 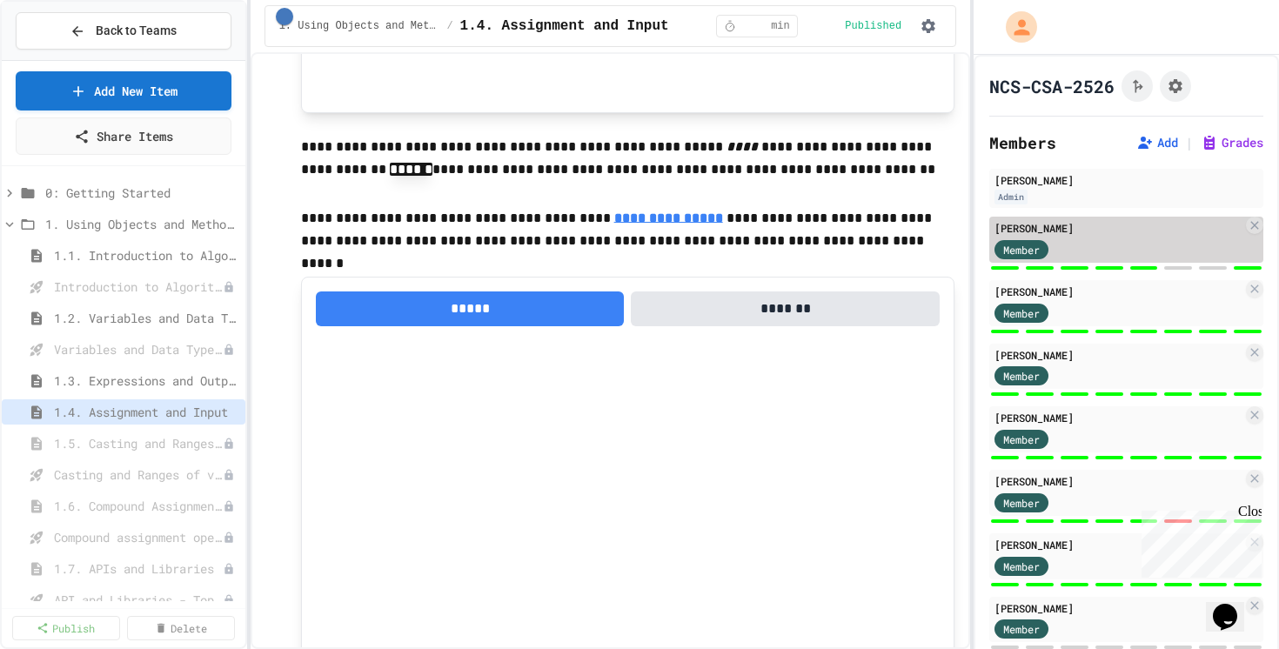 I want to click on button: Assignment Settings, so click(x=1175, y=86).